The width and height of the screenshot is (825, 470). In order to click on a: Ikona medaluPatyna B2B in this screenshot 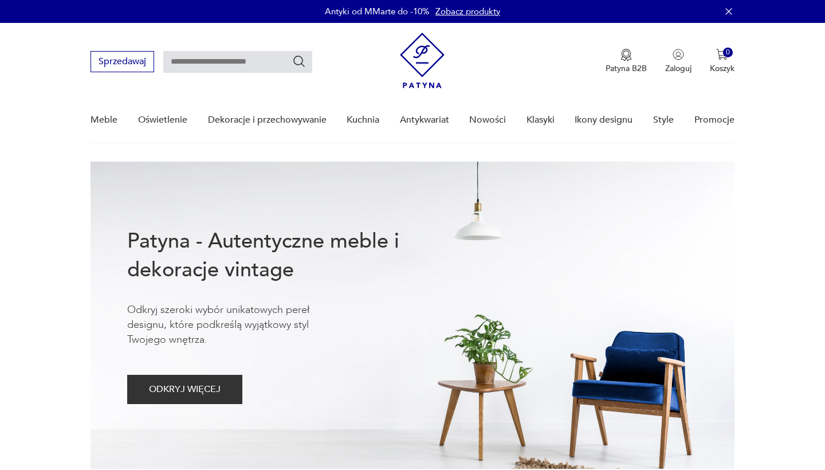, I will do `click(626, 61)`.